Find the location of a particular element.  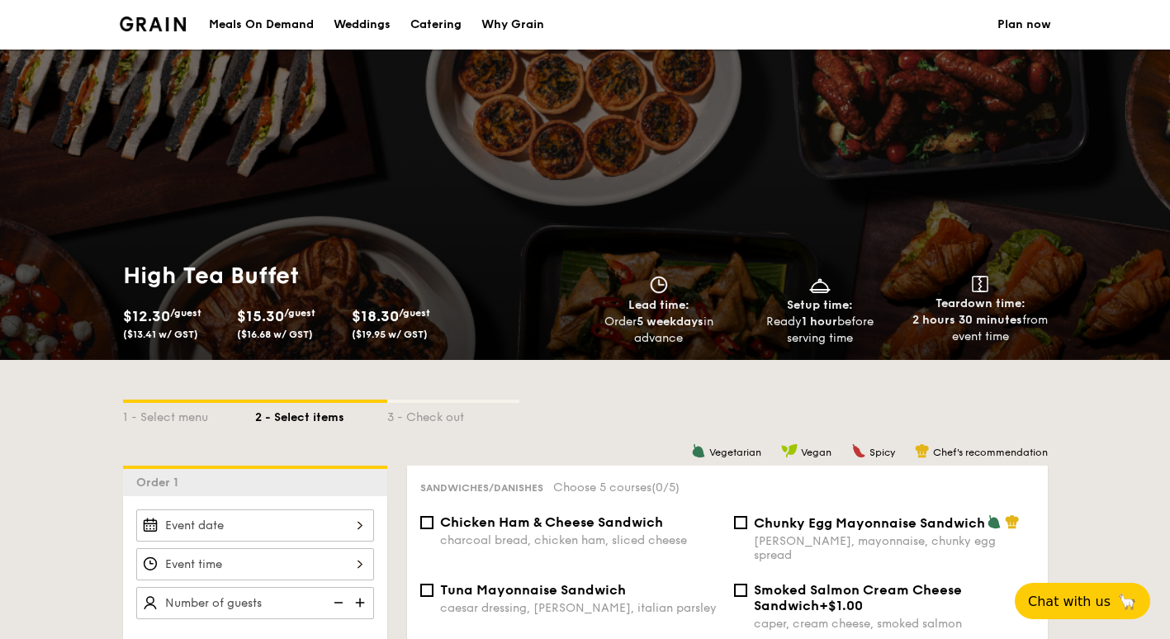

div: caper, cream cheese, smoked salmon is located at coordinates (894, 623).